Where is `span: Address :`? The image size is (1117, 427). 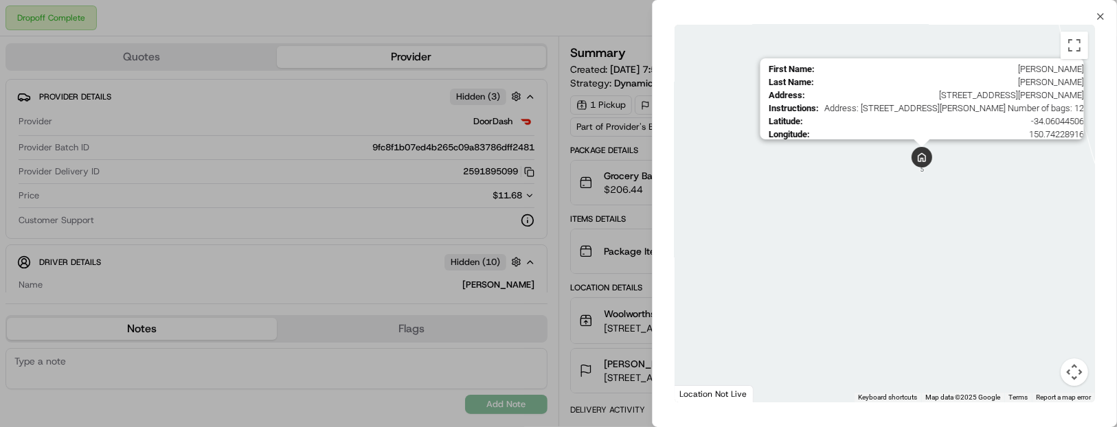
span: Address : is located at coordinates (786, 95).